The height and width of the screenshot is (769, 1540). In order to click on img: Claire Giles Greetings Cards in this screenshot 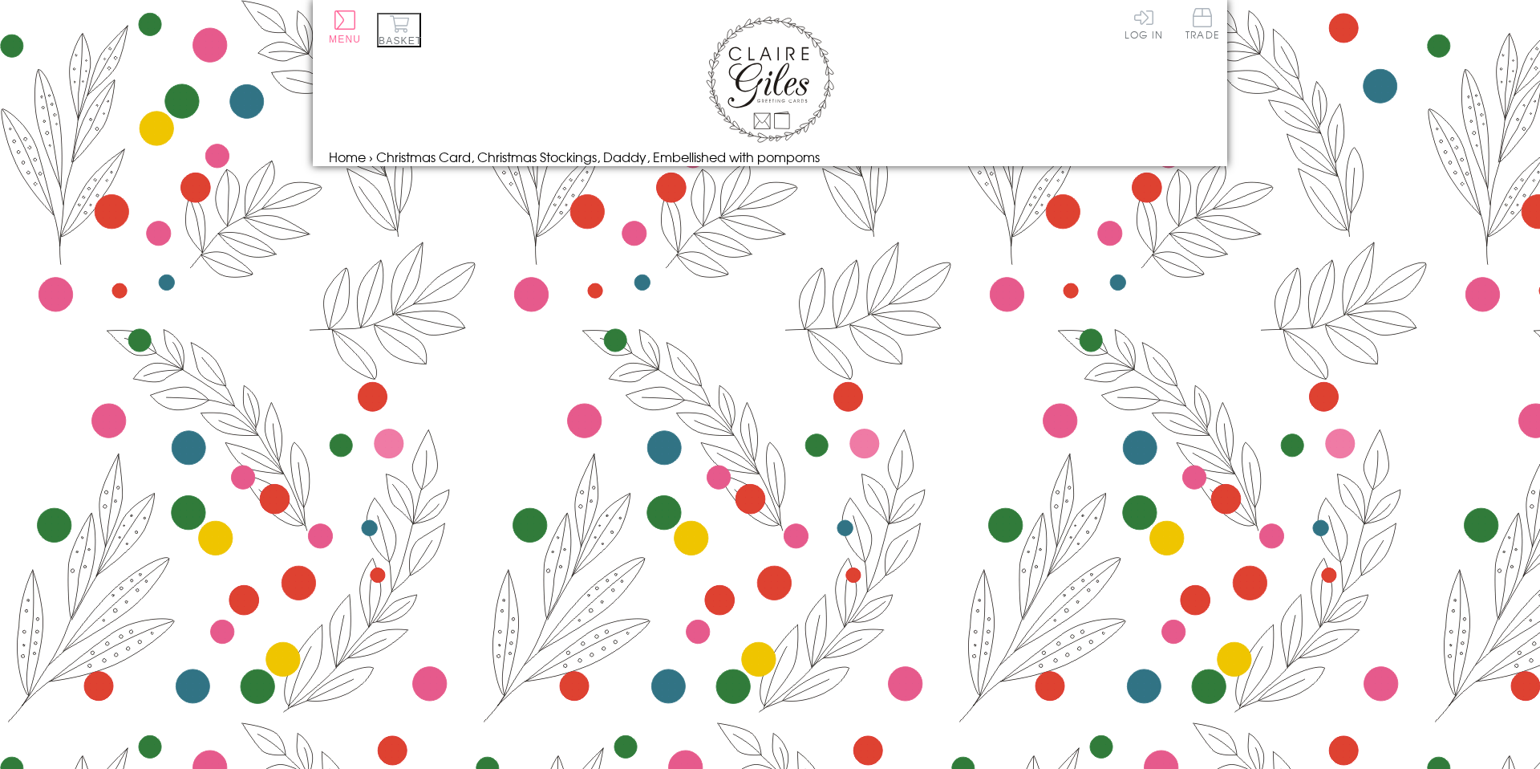, I will do `click(770, 79)`.